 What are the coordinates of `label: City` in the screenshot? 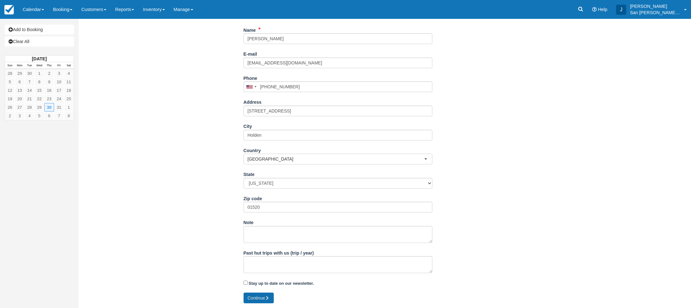 It's located at (248, 125).